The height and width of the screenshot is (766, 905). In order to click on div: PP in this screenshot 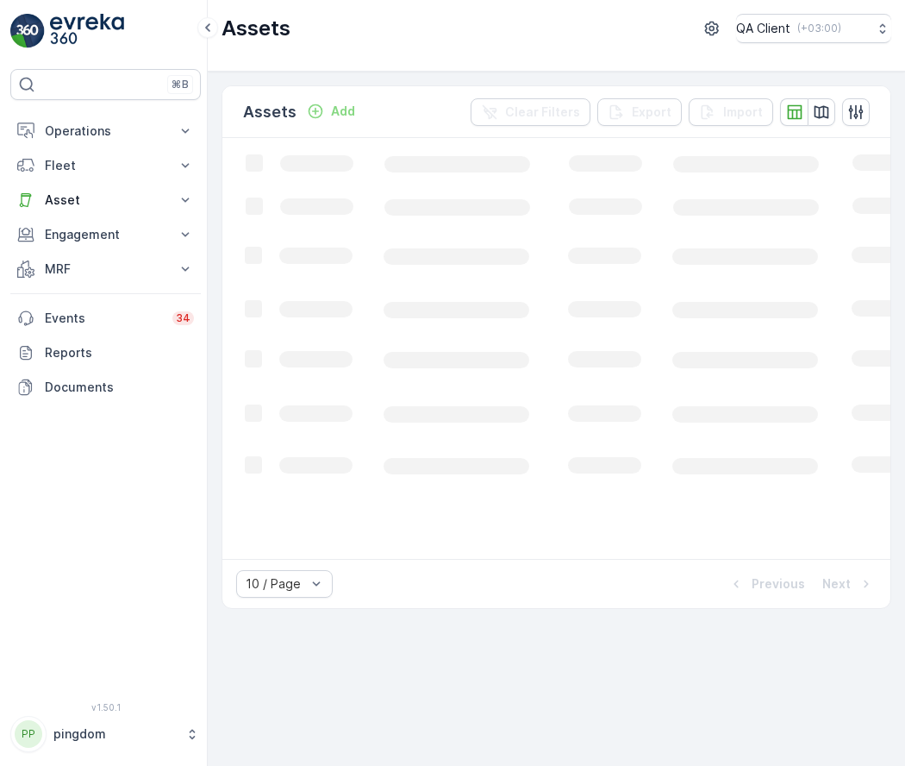, I will do `click(28, 734)`.